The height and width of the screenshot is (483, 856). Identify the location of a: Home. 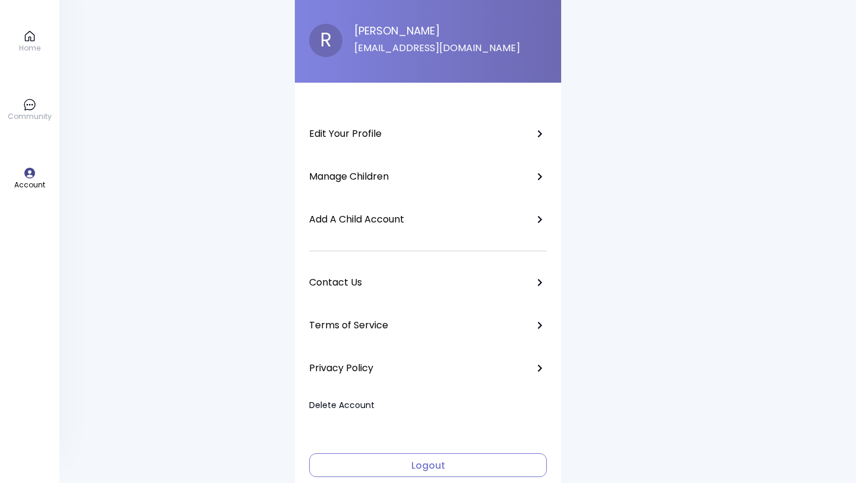
(30, 42).